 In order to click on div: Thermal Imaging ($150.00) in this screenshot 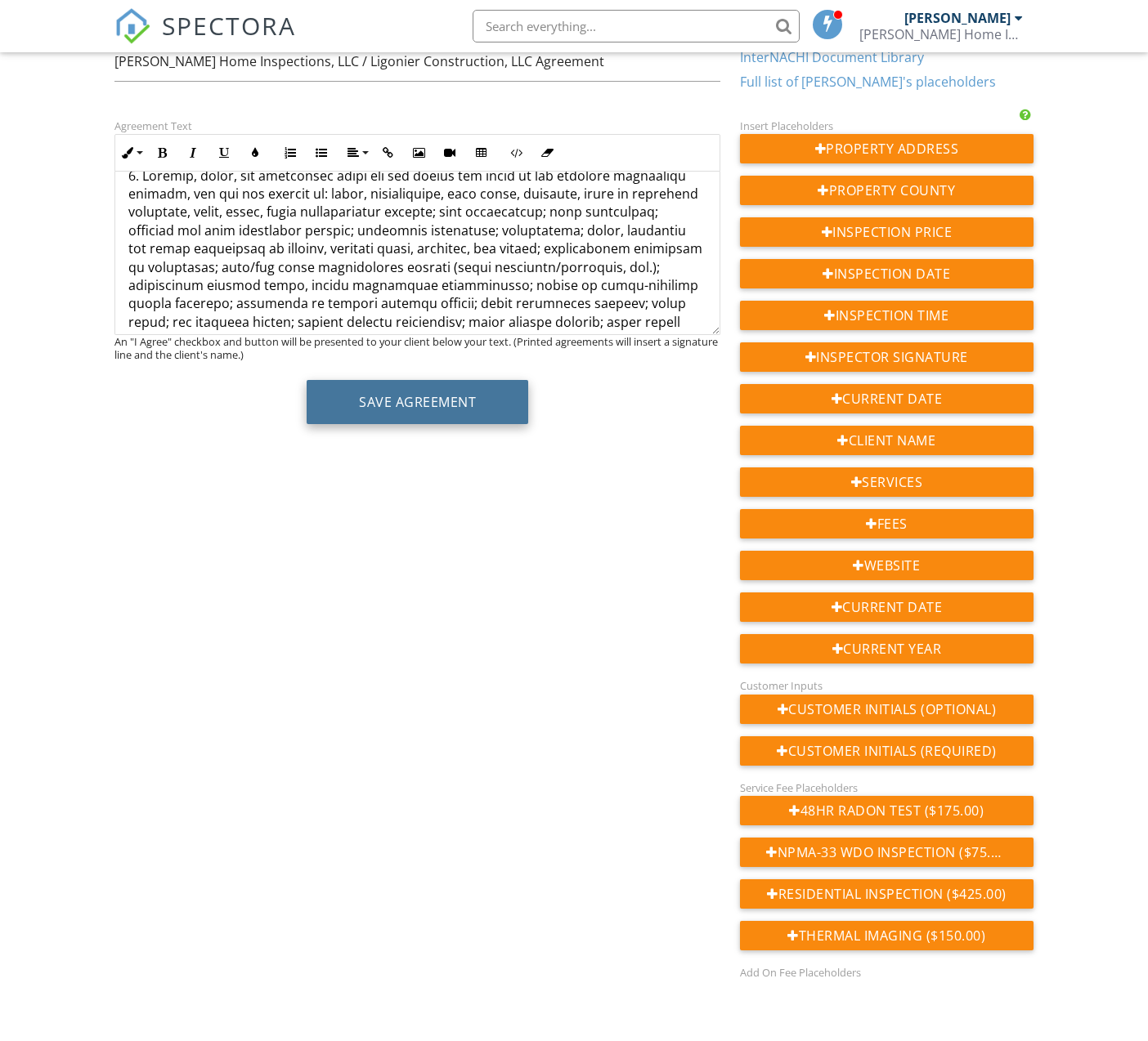, I will do `click(886, 936)`.